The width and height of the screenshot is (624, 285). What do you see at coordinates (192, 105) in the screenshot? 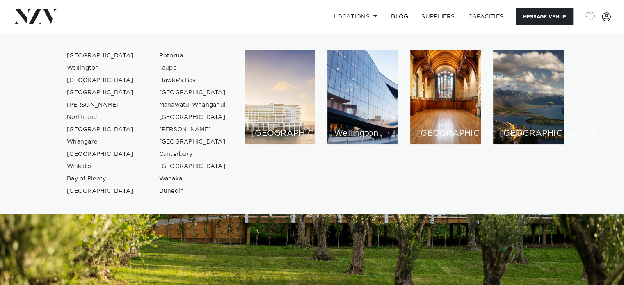
I see `a: Manawatū-Whanganui` at bounding box center [192, 105].